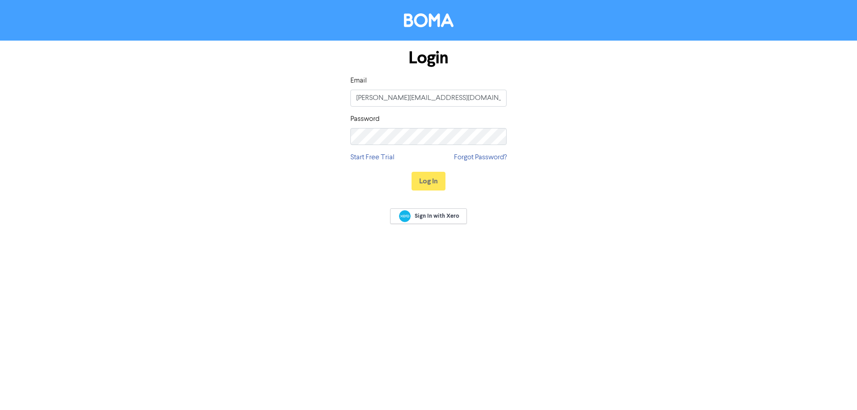 The image size is (857, 410). I want to click on img: Xero logo, so click(405, 216).